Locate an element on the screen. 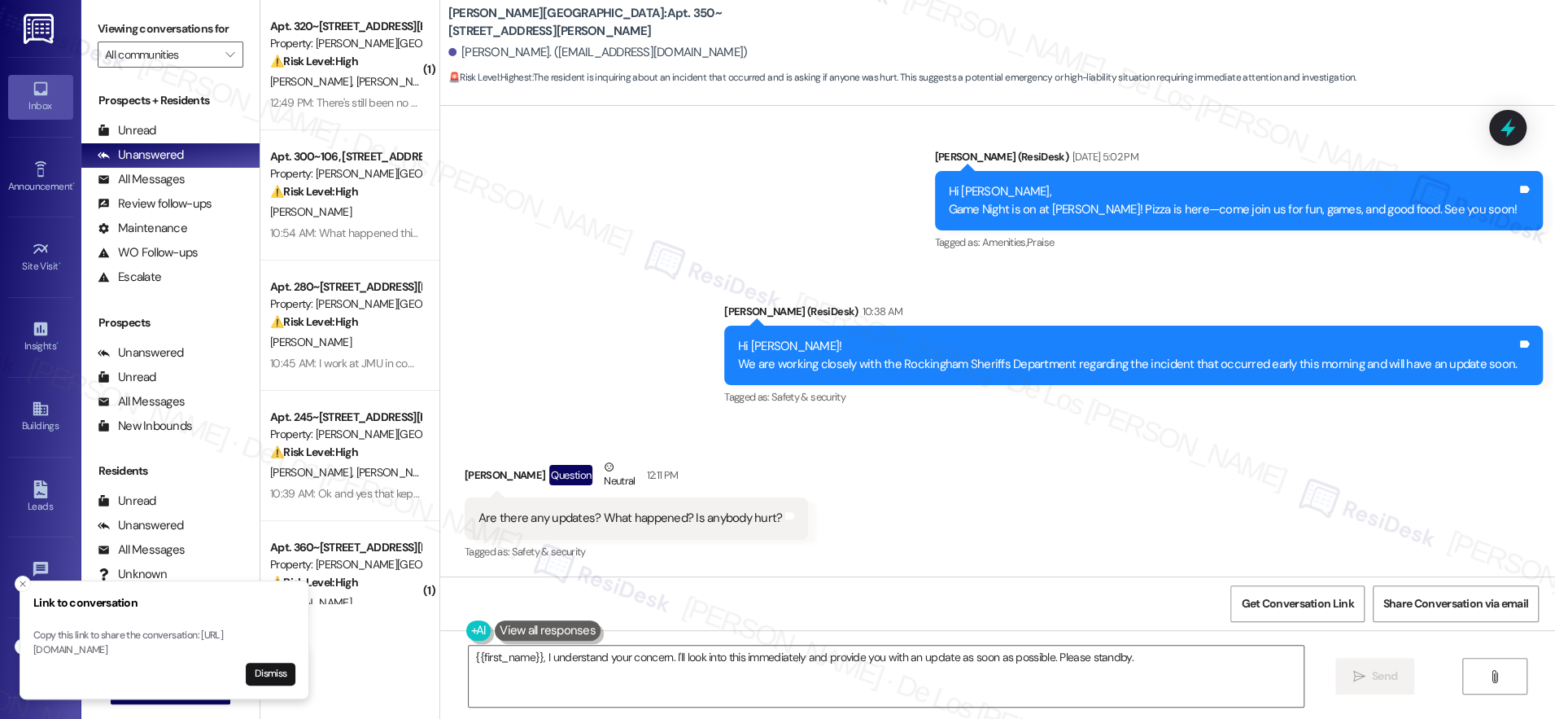 The height and width of the screenshot is (719, 1555). div: New Inbounds is located at coordinates (145, 426).